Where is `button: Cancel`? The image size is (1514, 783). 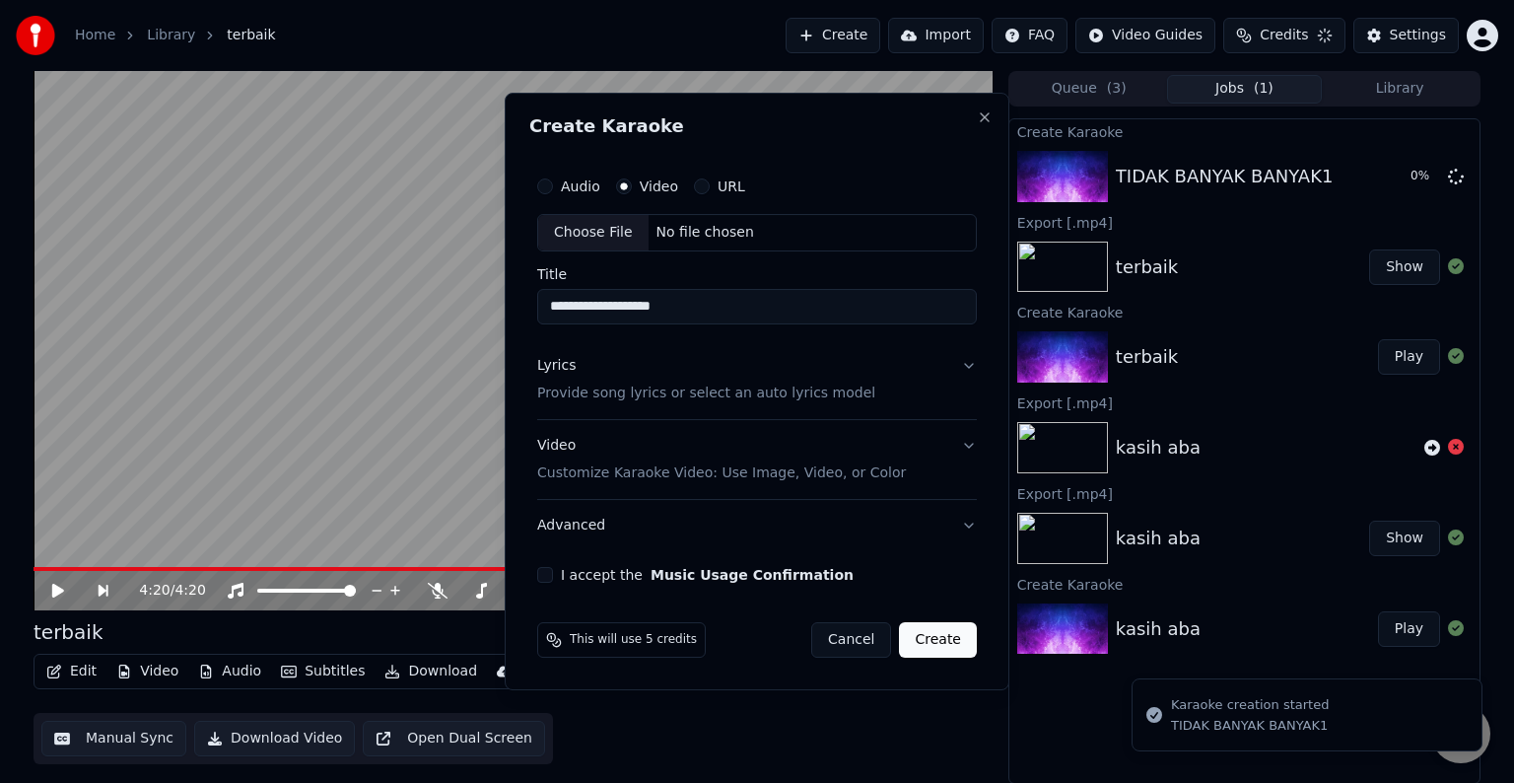 button: Cancel is located at coordinates (851, 640).